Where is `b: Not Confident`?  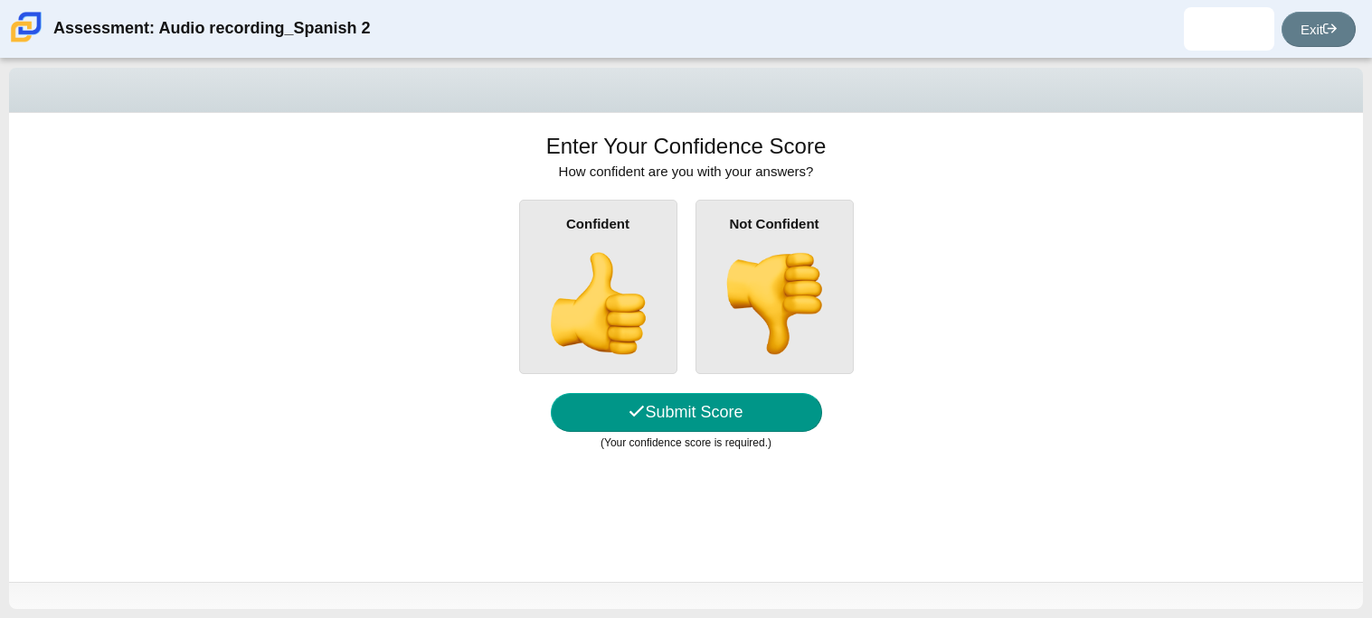
b: Not Confident is located at coordinates (773, 223).